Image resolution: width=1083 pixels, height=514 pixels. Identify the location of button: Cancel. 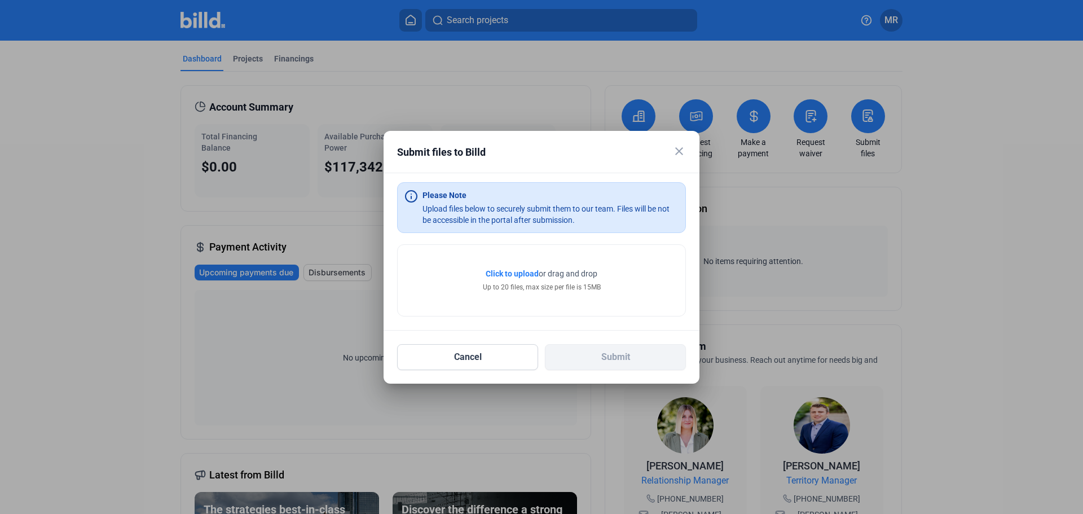
(468, 357).